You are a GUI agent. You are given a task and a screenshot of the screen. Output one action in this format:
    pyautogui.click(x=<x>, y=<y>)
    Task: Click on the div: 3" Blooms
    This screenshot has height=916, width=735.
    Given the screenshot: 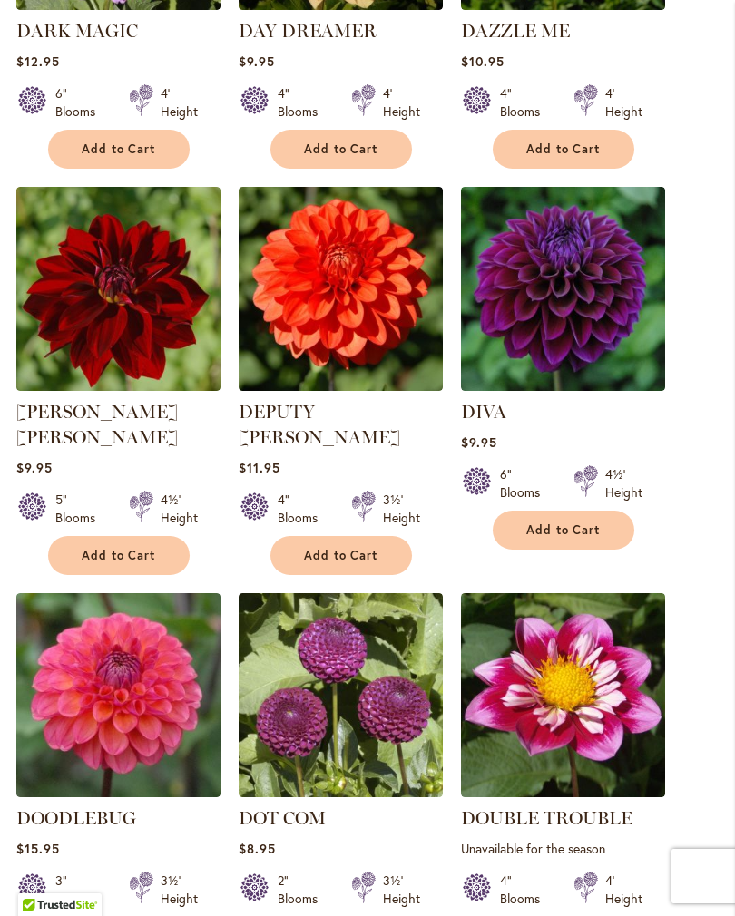 What is the action you would take?
    pyautogui.click(x=81, y=890)
    